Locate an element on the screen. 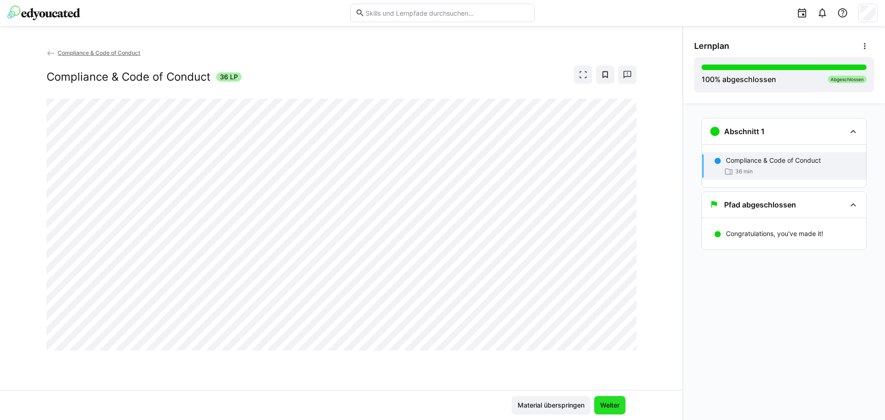 This screenshot has height=420, width=885. span: 100 is located at coordinates (708, 79).